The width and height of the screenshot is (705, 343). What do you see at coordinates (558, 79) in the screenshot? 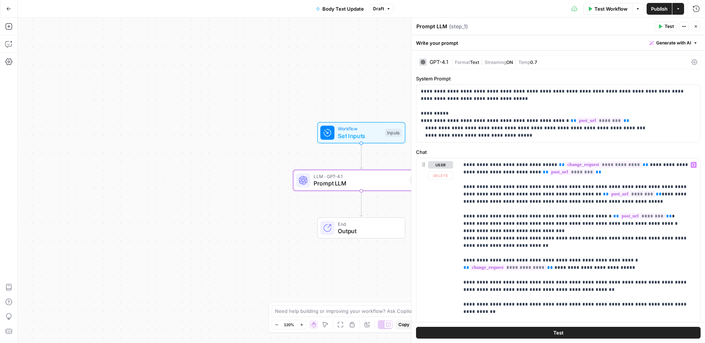
I see `label: System Prompt` at bounding box center [558, 79].